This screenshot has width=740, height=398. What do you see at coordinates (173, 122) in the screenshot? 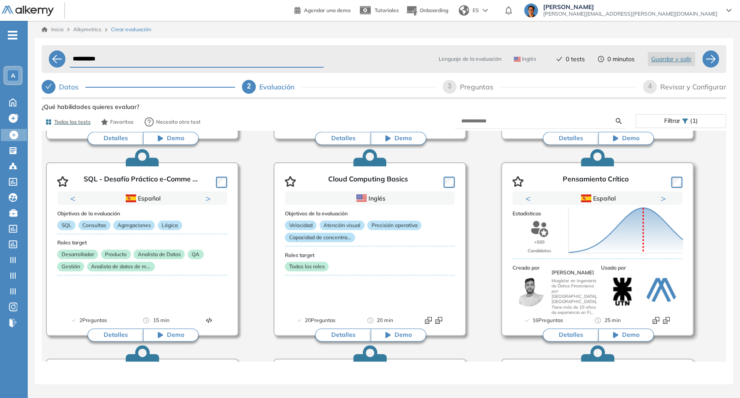
I see `button: Necesito otro test` at bounding box center [173, 122].